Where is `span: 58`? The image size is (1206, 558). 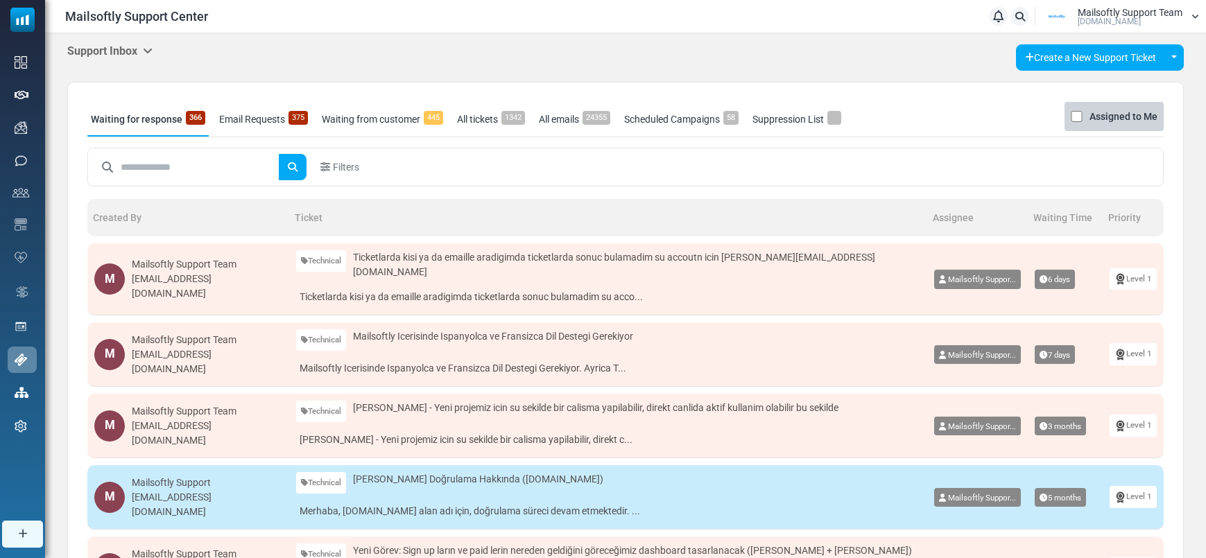
span: 58 is located at coordinates (731, 118).